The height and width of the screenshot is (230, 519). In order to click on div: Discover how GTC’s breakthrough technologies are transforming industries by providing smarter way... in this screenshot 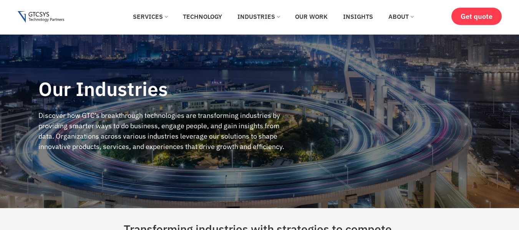, I will do `click(167, 131)`.